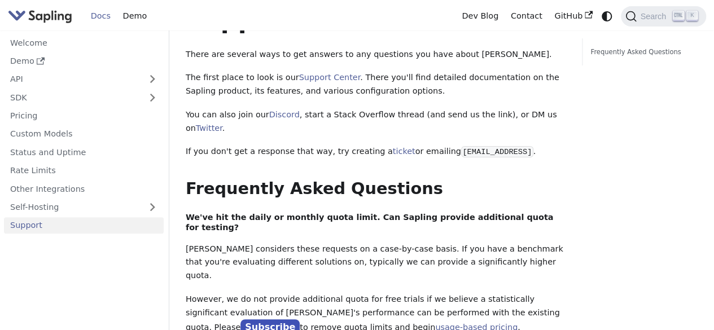 This screenshot has width=714, height=330. I want to click on a: Dev Blog, so click(480, 16).